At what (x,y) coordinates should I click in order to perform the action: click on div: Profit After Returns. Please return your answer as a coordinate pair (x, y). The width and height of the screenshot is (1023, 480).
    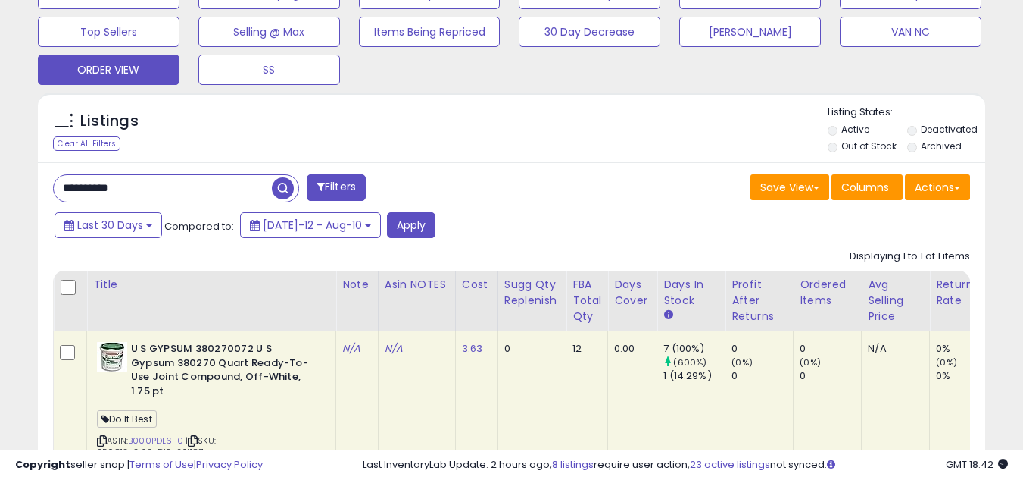
    Looking at the image, I should click on (759, 300).